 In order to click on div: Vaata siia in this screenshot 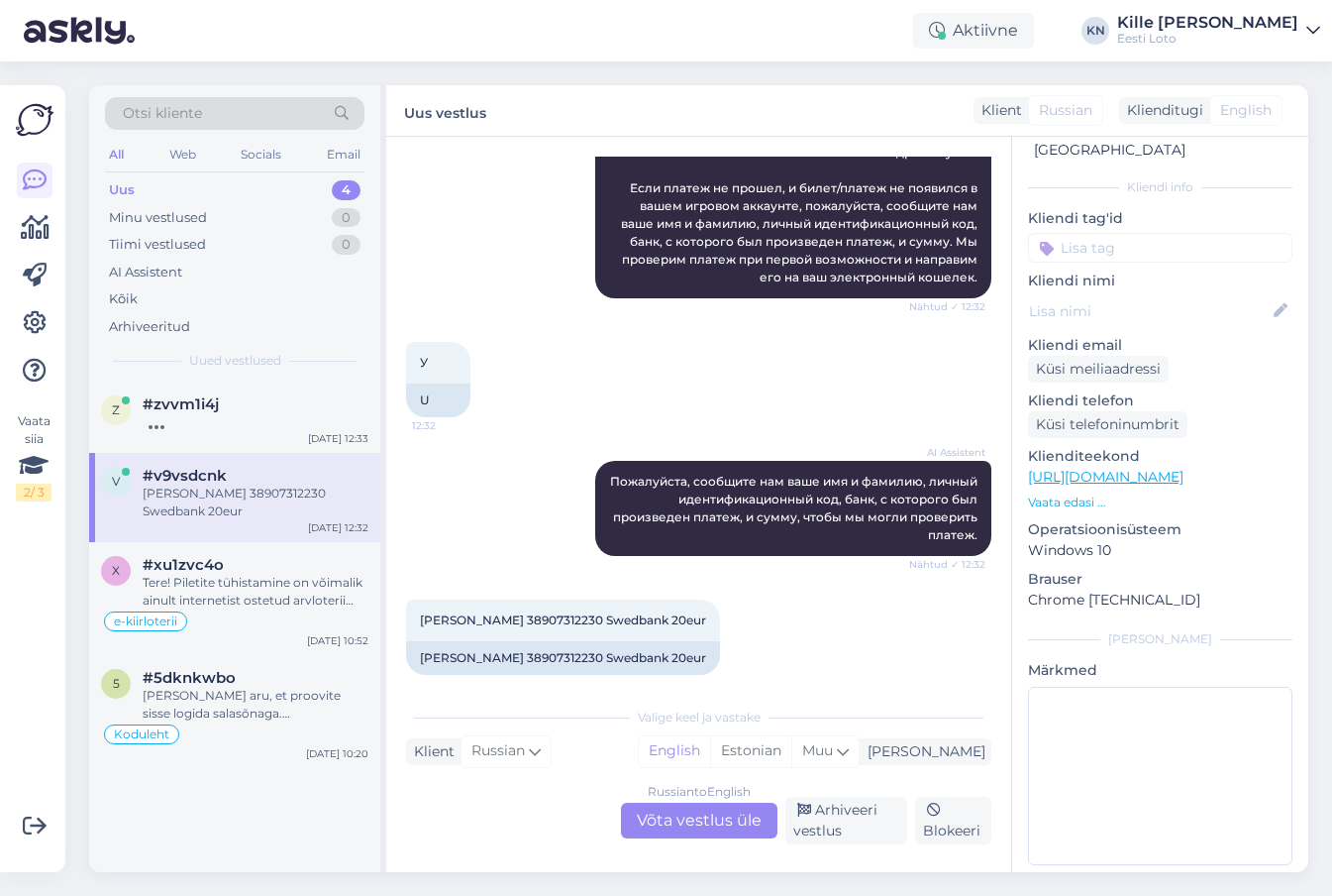, I will do `click(34, 457)`.